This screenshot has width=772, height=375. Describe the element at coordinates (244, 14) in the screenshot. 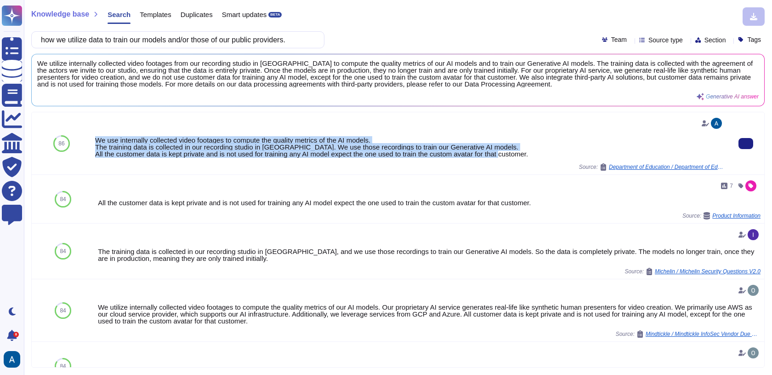

I see `span: Smart updates` at that location.